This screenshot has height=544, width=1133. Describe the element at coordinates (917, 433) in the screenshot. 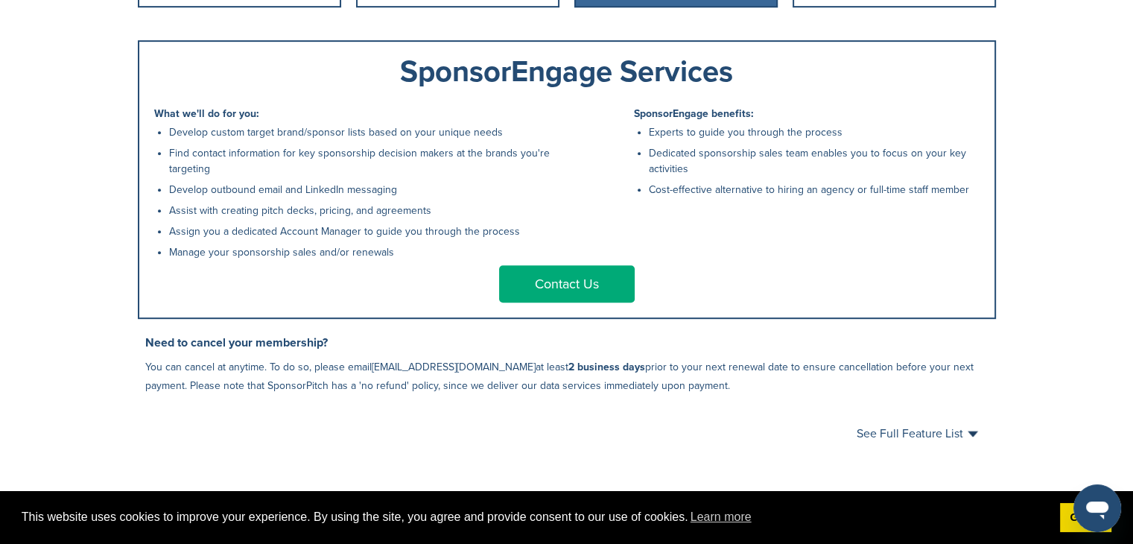

I see `a: See Full Feature List` at that location.